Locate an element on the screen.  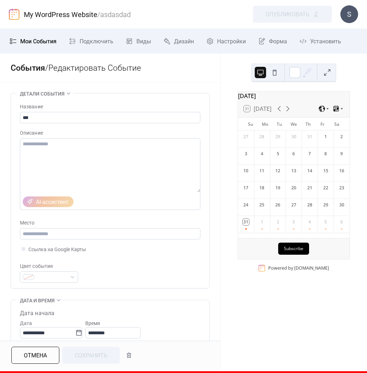
div: Sa is located at coordinates (337, 124).